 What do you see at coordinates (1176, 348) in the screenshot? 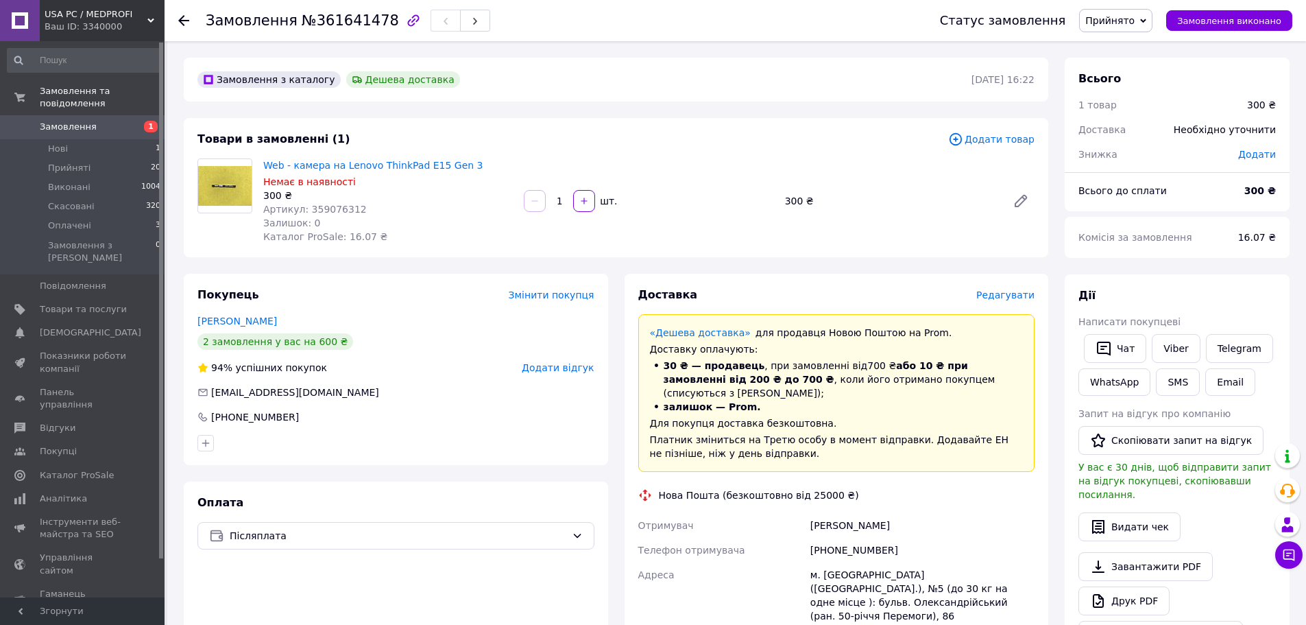
I see `a: Viber` at bounding box center [1176, 348].